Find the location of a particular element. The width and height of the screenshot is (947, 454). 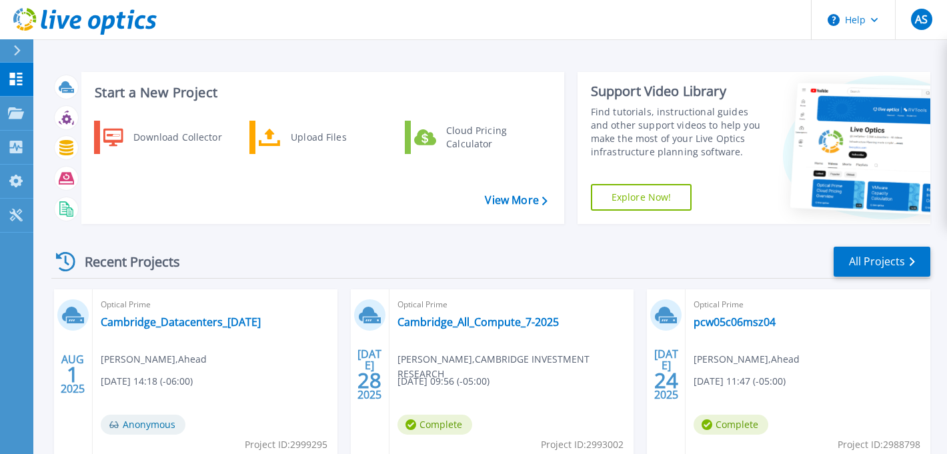

span: AS is located at coordinates (921, 19).